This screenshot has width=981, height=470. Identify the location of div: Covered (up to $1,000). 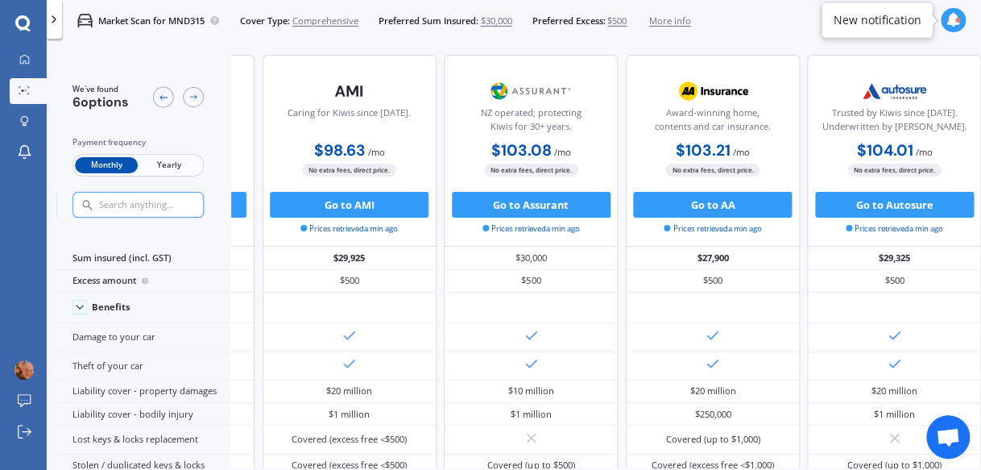
(712, 439).